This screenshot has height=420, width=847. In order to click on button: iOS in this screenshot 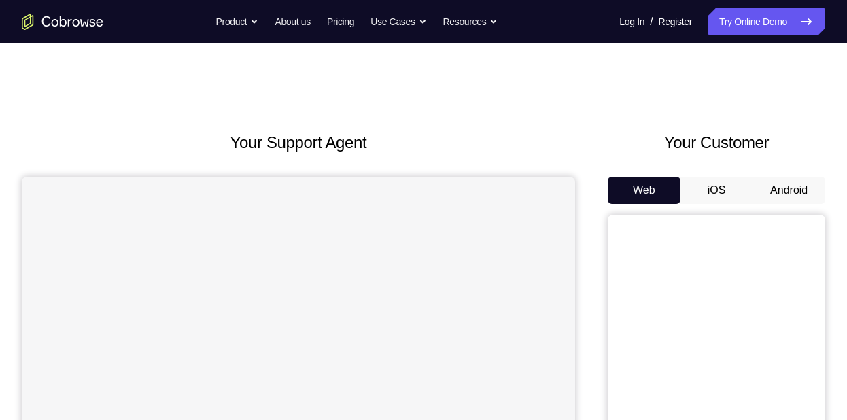, I will do `click(716, 190)`.